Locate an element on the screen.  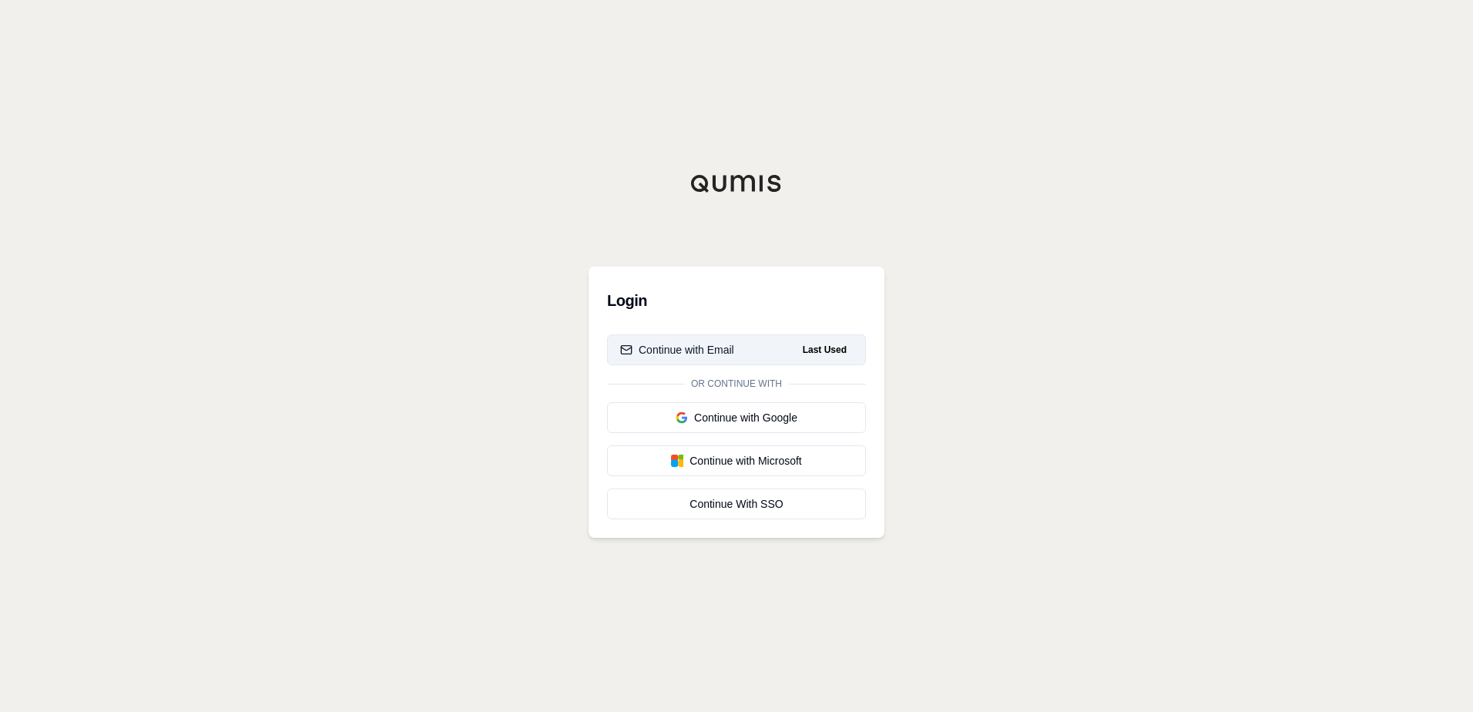
div: Continue with Google is located at coordinates (736, 417).